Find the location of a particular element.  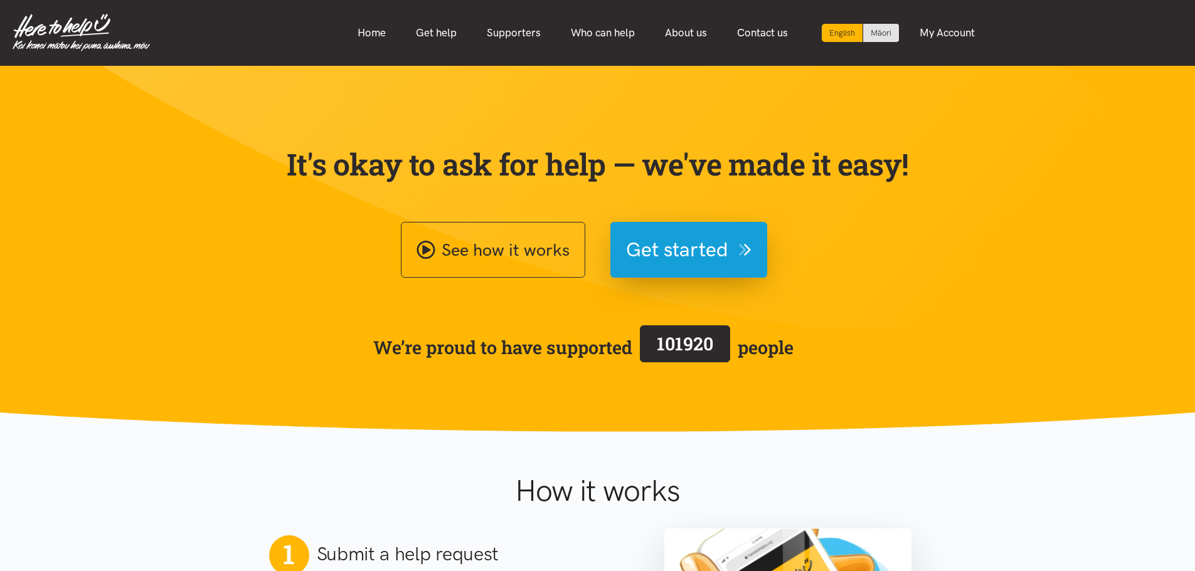

h1: How it works is located at coordinates (597, 491).